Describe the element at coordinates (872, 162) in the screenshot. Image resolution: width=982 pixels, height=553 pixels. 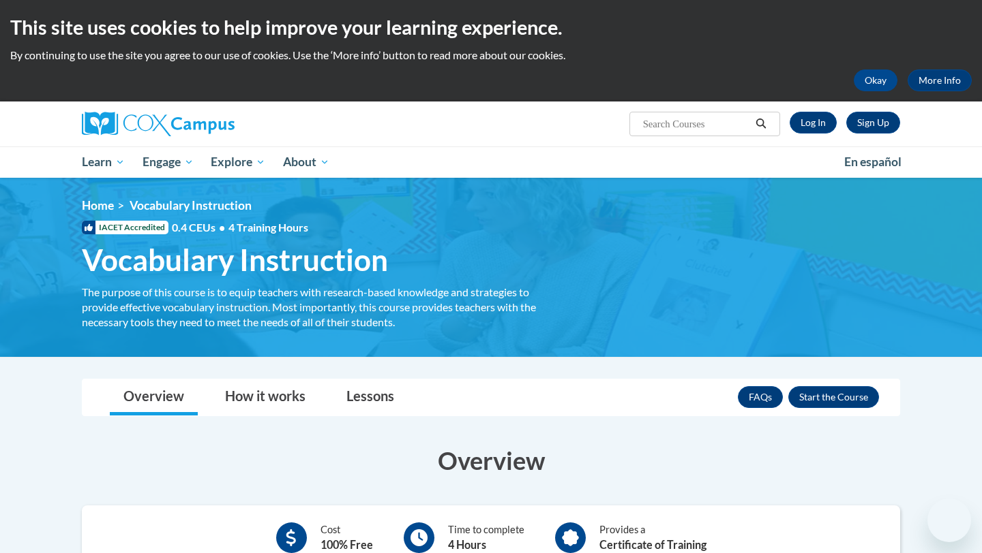
I see `span: En español` at that location.